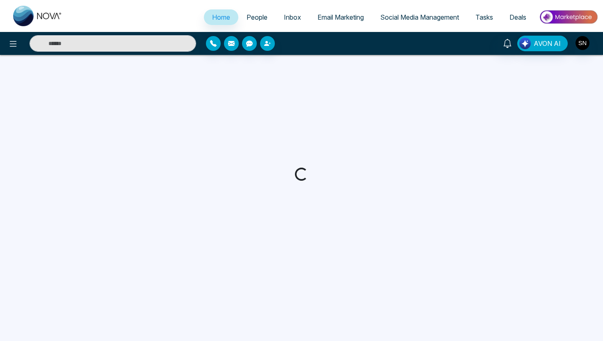 The image size is (603, 341). I want to click on span: Email Marketing, so click(340, 17).